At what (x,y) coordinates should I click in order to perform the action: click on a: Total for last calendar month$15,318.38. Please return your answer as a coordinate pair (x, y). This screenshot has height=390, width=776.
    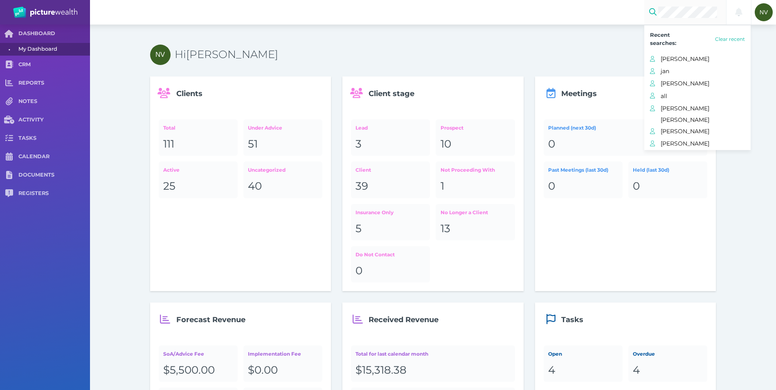
    Looking at the image, I should click on (433, 364).